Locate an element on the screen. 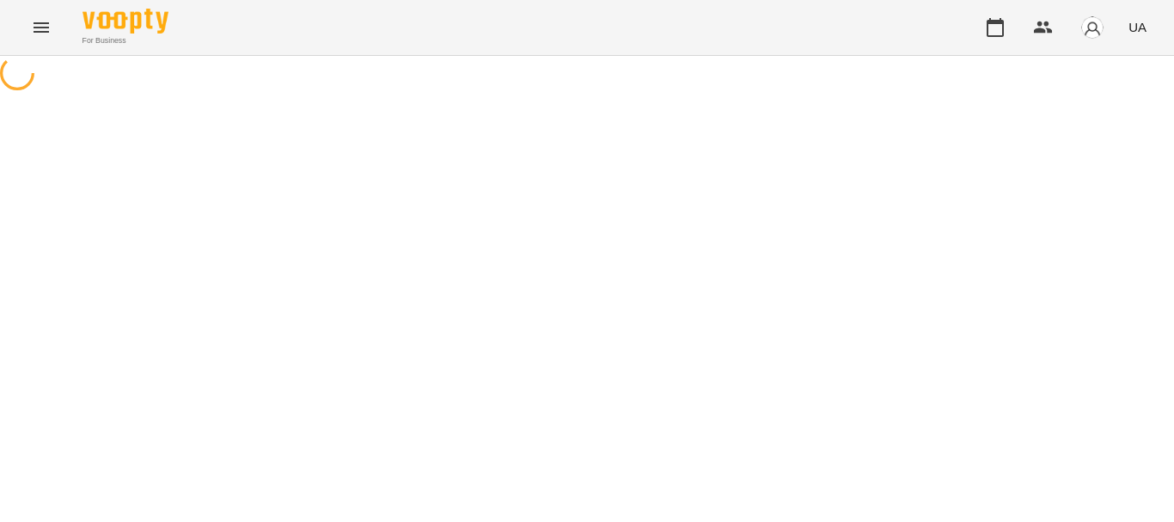  img: Voopty Logo is located at coordinates (125, 21).